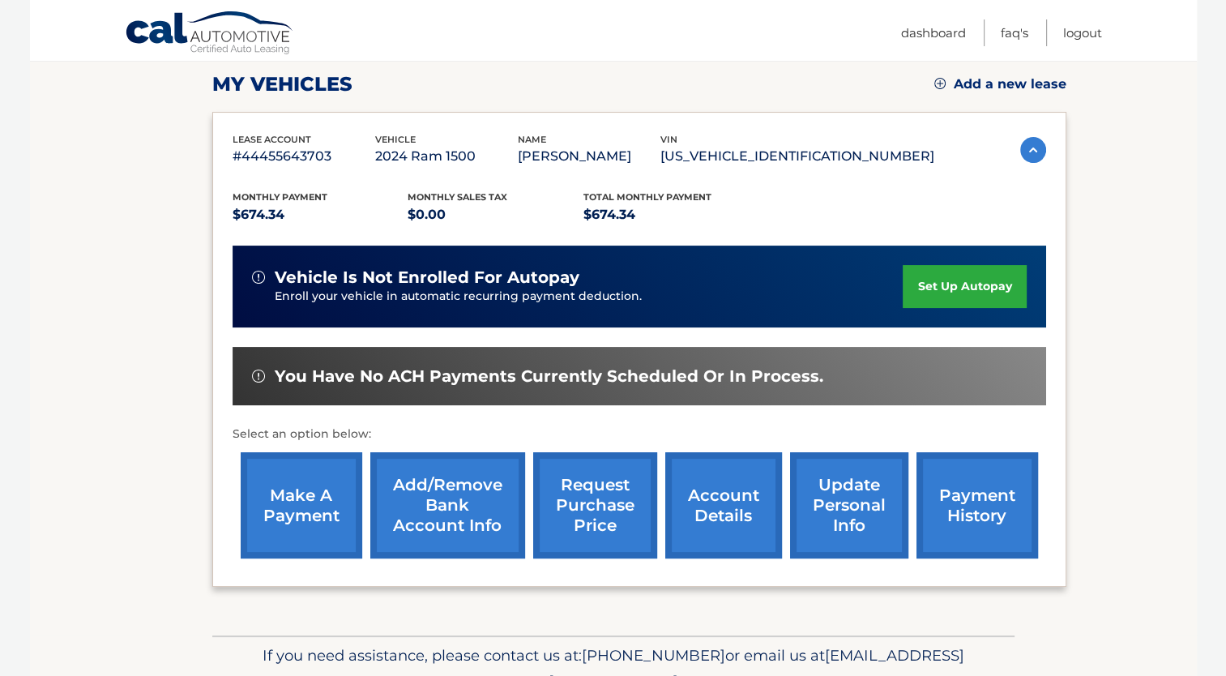 This screenshot has height=676, width=1226. What do you see at coordinates (282, 84) in the screenshot?
I see `h2: my vehicles` at bounding box center [282, 84].